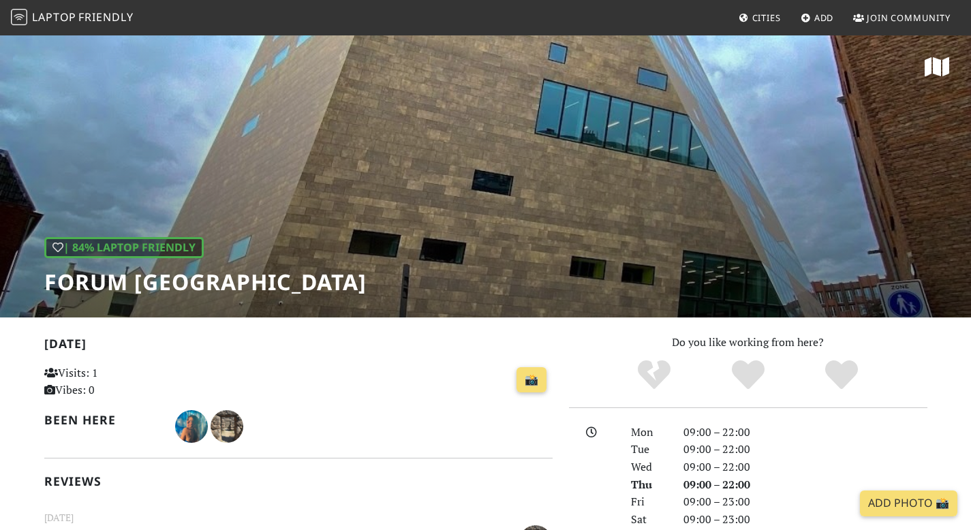  Describe the element at coordinates (298, 481) in the screenshot. I see `h2: Reviews` at that location.